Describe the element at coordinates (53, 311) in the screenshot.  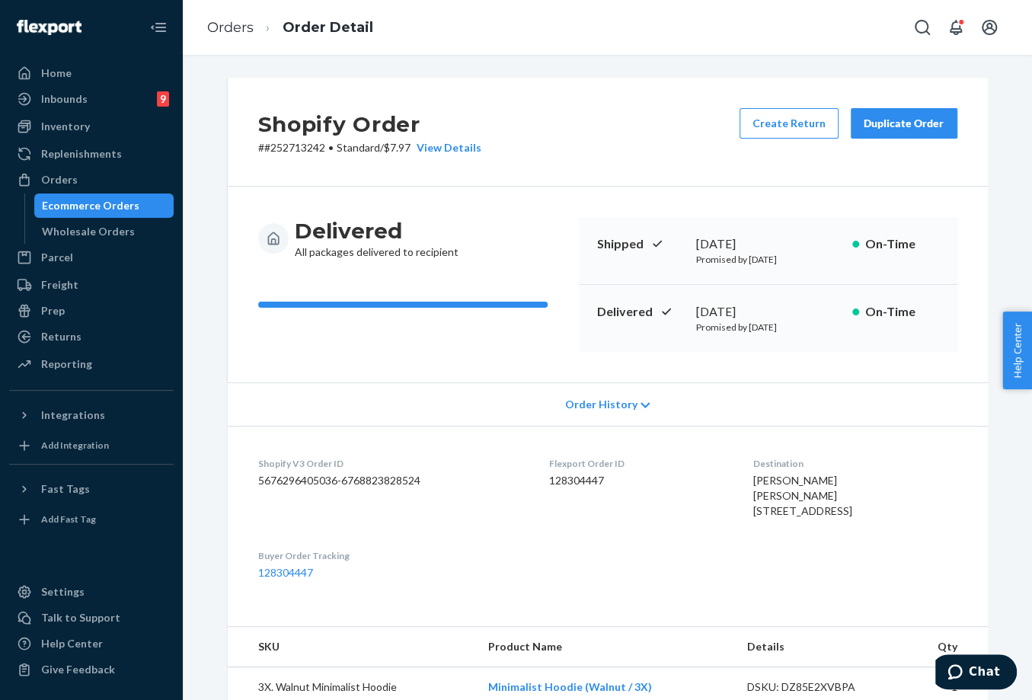
I see `div: Prep` at that location.